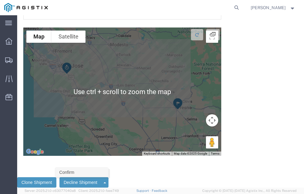 This screenshot has width=304, height=194. I want to click on a: Feedback, so click(159, 191).